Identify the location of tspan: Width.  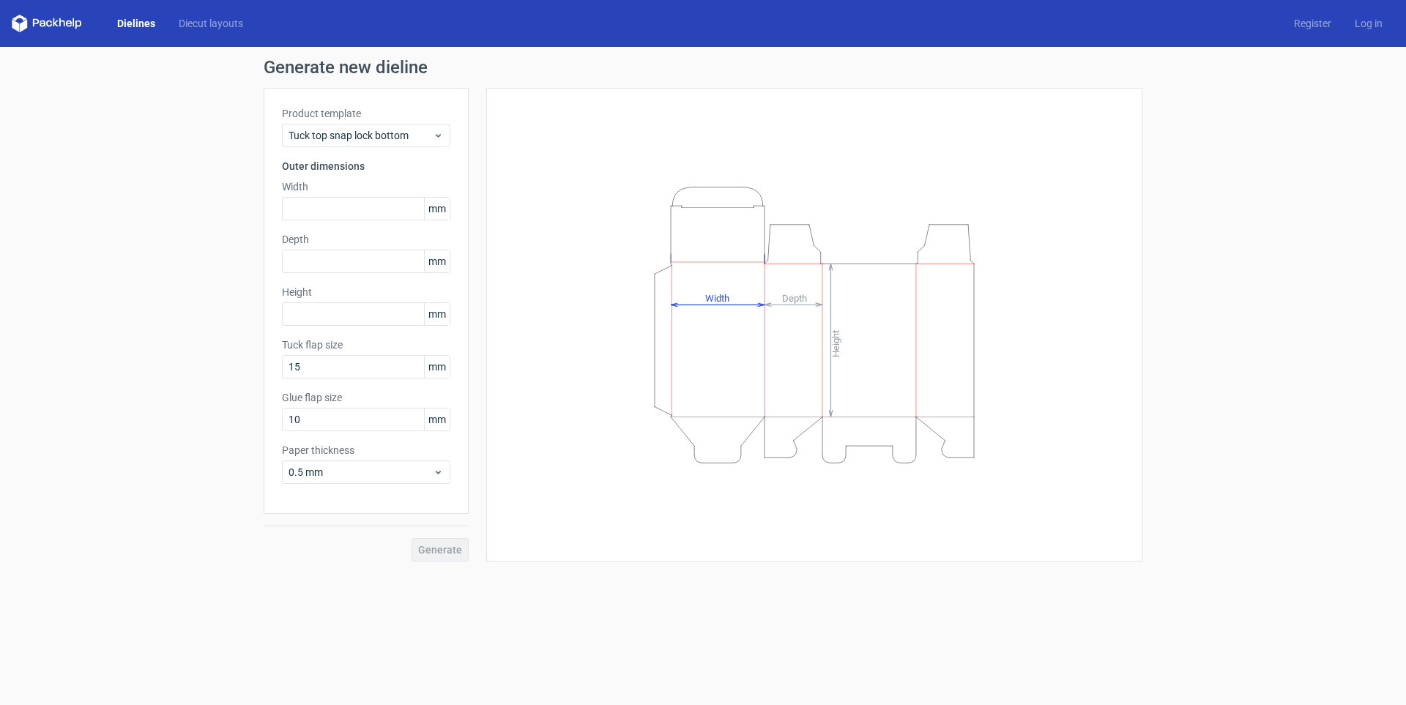
(717, 297).